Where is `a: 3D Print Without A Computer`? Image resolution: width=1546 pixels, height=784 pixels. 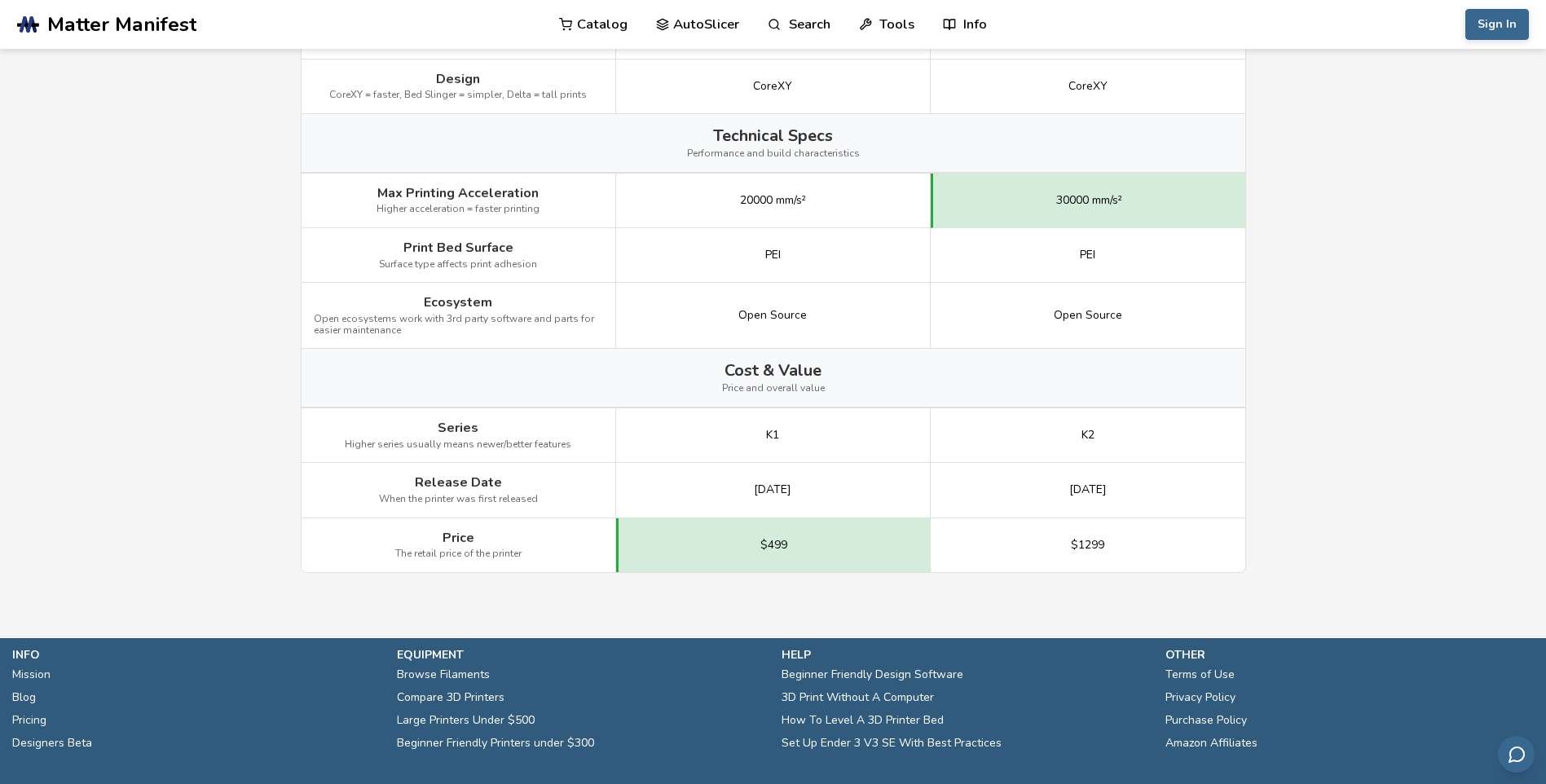 a: 3D Print Without A Computer is located at coordinates (857, 697).